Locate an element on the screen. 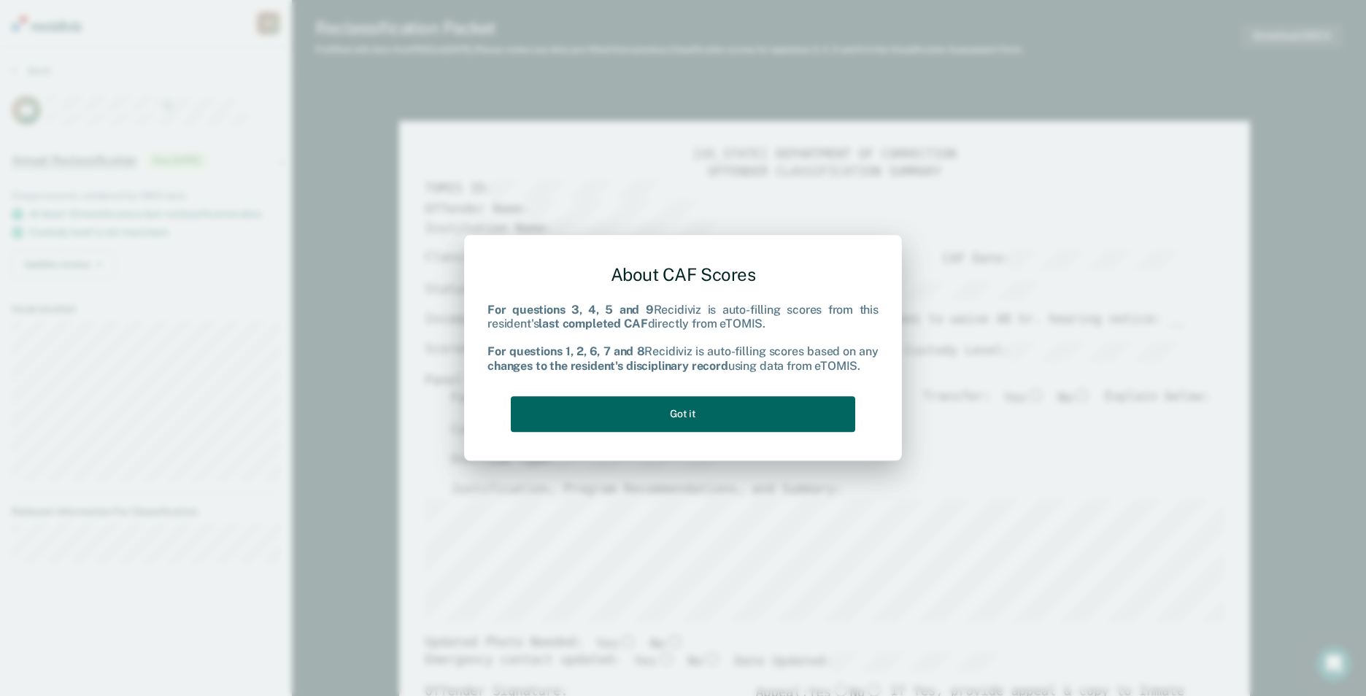 This screenshot has width=1366, height=696. button: Got it is located at coordinates (683, 414).